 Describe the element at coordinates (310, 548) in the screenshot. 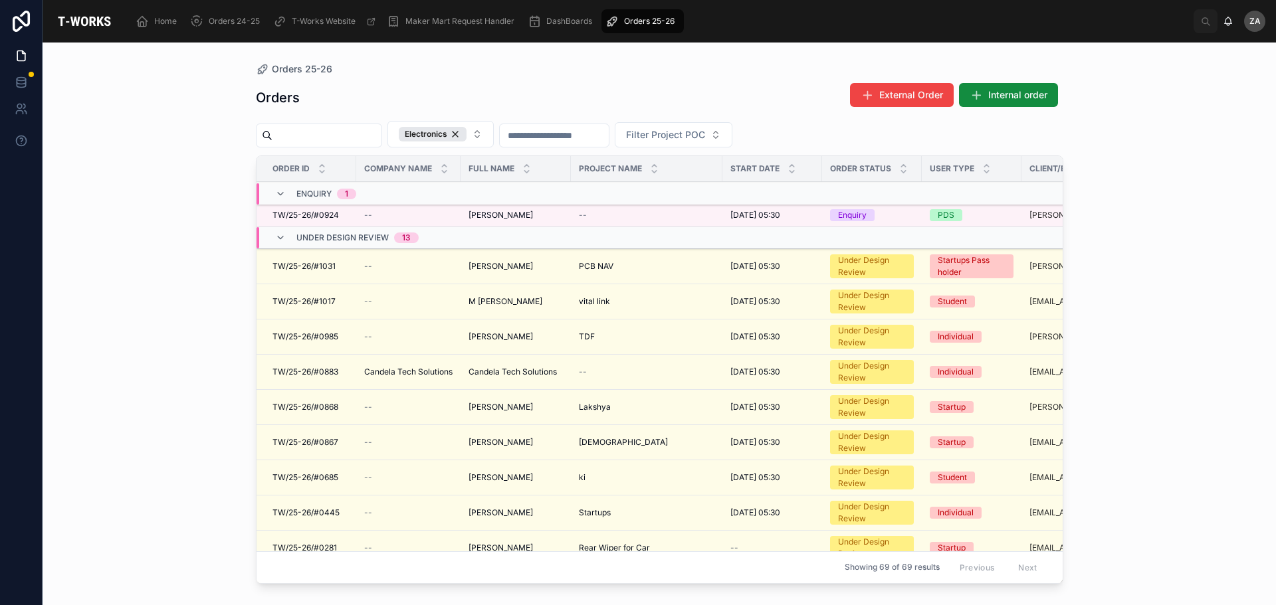

I see `a: TW/25-26/#0281` at that location.